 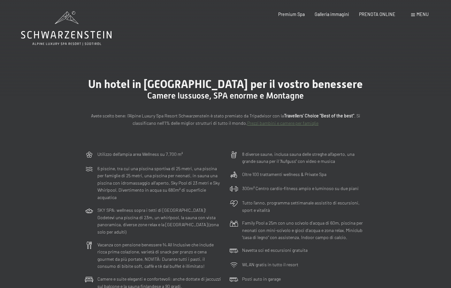 What do you see at coordinates (423, 14) in the screenshot?
I see `span: Menu` at bounding box center [423, 14].